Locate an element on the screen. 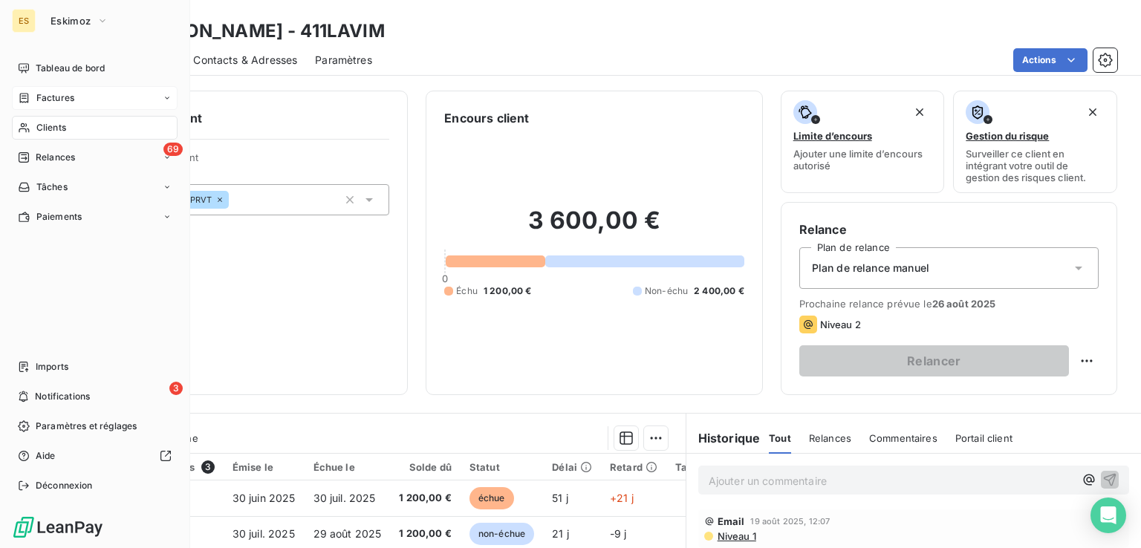  span: Tableau de bord is located at coordinates (70, 68).